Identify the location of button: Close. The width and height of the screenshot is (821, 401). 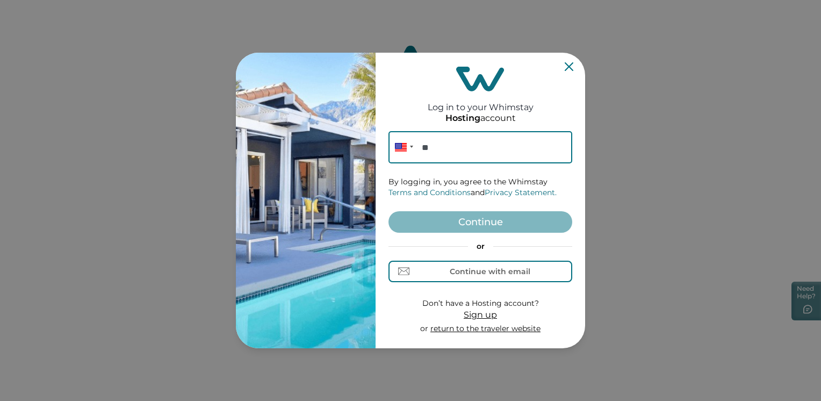
(569, 67).